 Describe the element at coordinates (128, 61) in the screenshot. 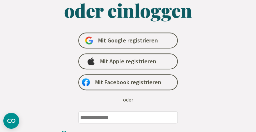

I see `span: Mit Apple registrieren` at that location.